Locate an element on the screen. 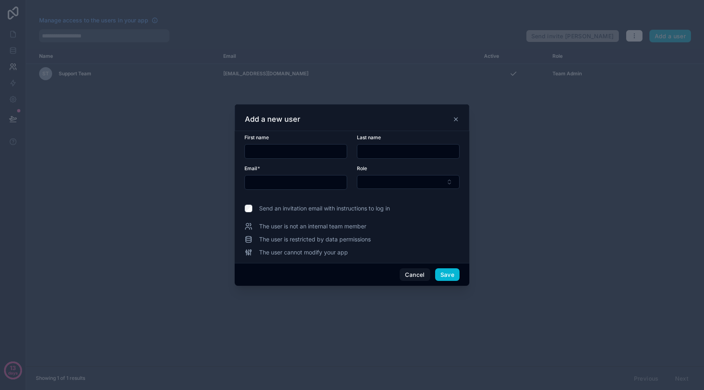 This screenshot has height=390, width=704. span: Send an invitation email with instructions to log in is located at coordinates (324, 209).